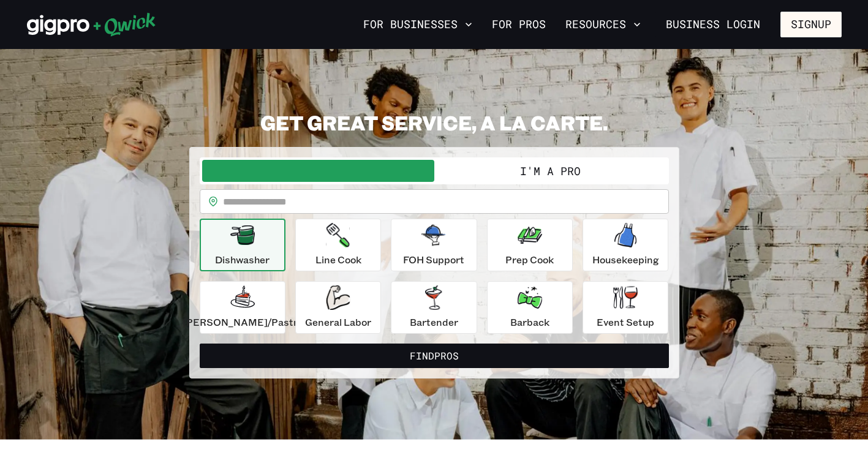  I want to click on button: Bartender, so click(434, 307).